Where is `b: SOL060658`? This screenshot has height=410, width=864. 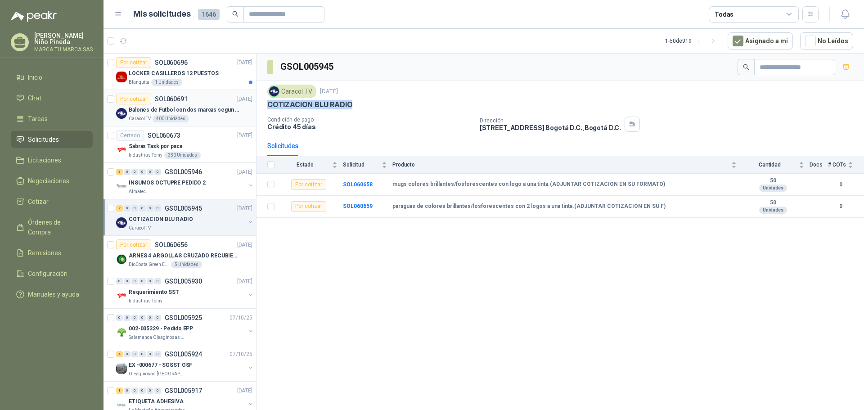 b: SOL060658 is located at coordinates (358, 184).